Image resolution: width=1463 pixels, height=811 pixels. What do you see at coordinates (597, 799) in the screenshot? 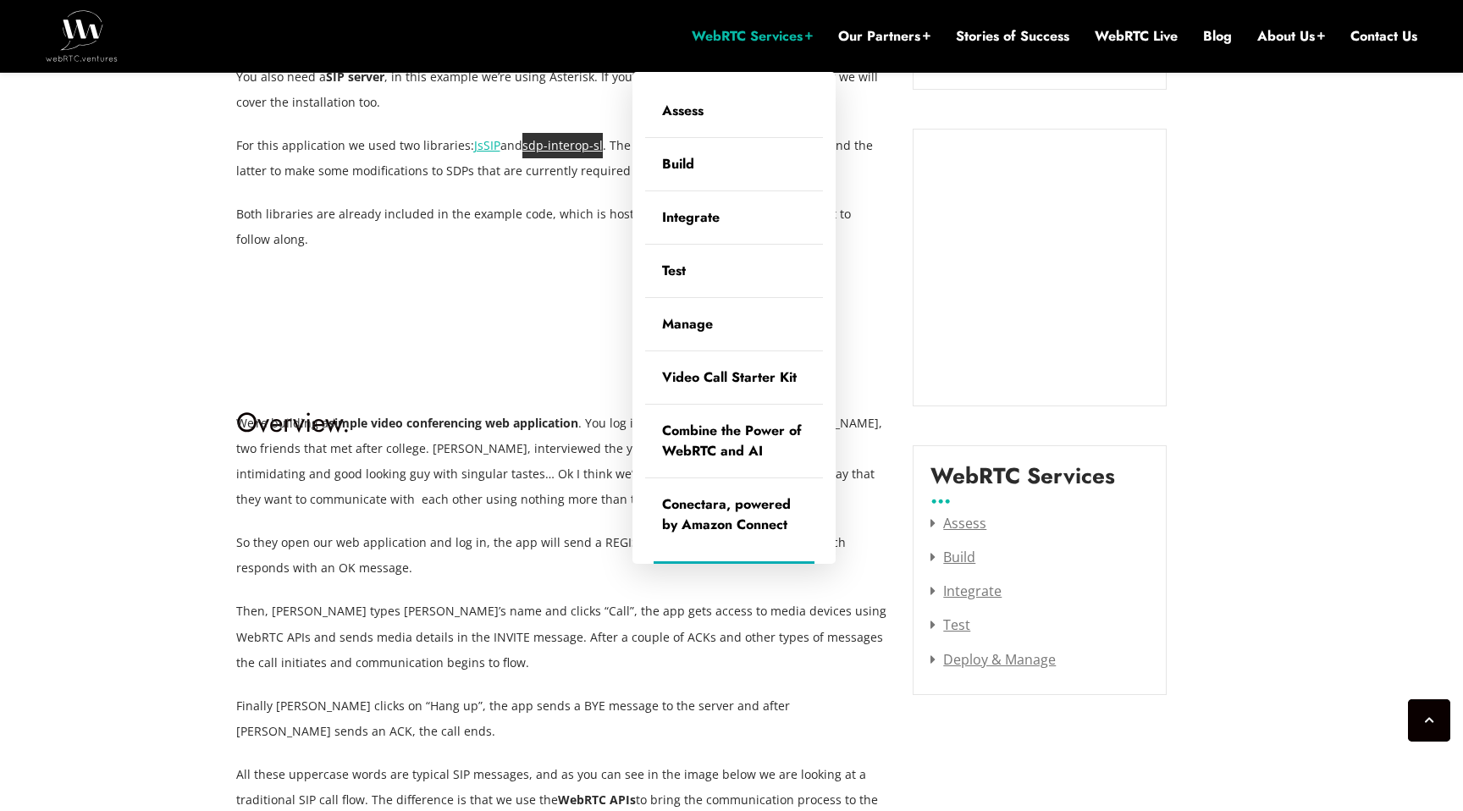
I see `strong: WebRTC APIs` at bounding box center [597, 799].